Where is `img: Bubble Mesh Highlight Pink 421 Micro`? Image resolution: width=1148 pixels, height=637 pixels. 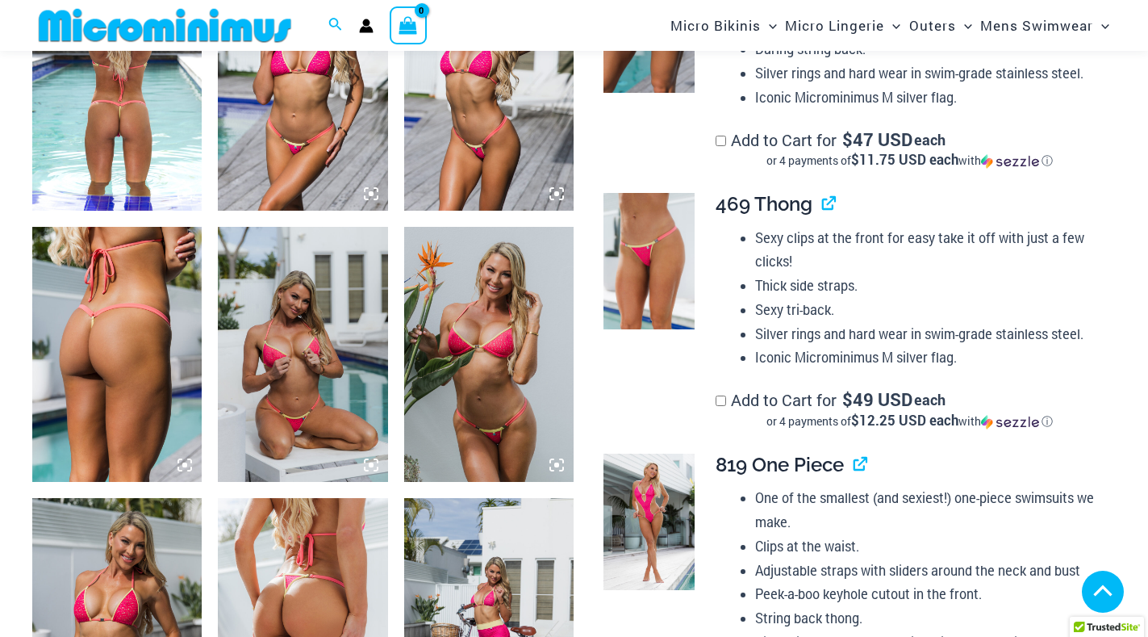 img: Bubble Mesh Highlight Pink 421 Micro is located at coordinates (117, 354).